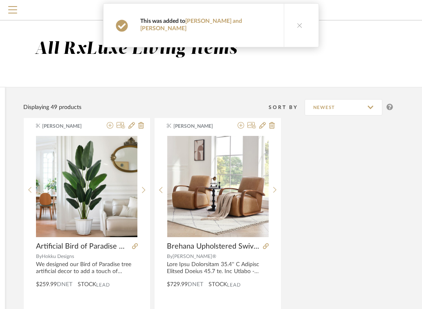 The height and width of the screenshot is (309, 422). I want to click on div: Lore Ipsu Dolorsitam 35.4'' C Adipisc Elitsed Doeius 45.7 te. Inc Utlabo - Etdol ma Ali 11.9'' E ..., so click(217, 269).